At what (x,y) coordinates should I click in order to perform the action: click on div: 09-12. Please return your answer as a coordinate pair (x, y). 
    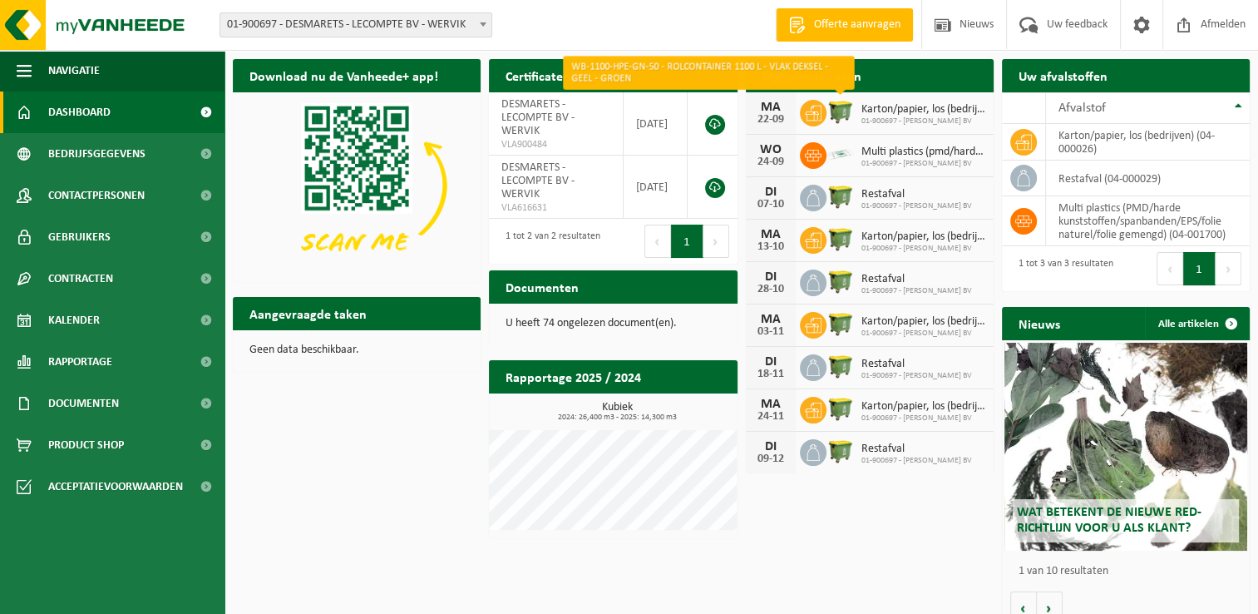
    Looking at the image, I should click on (771, 459).